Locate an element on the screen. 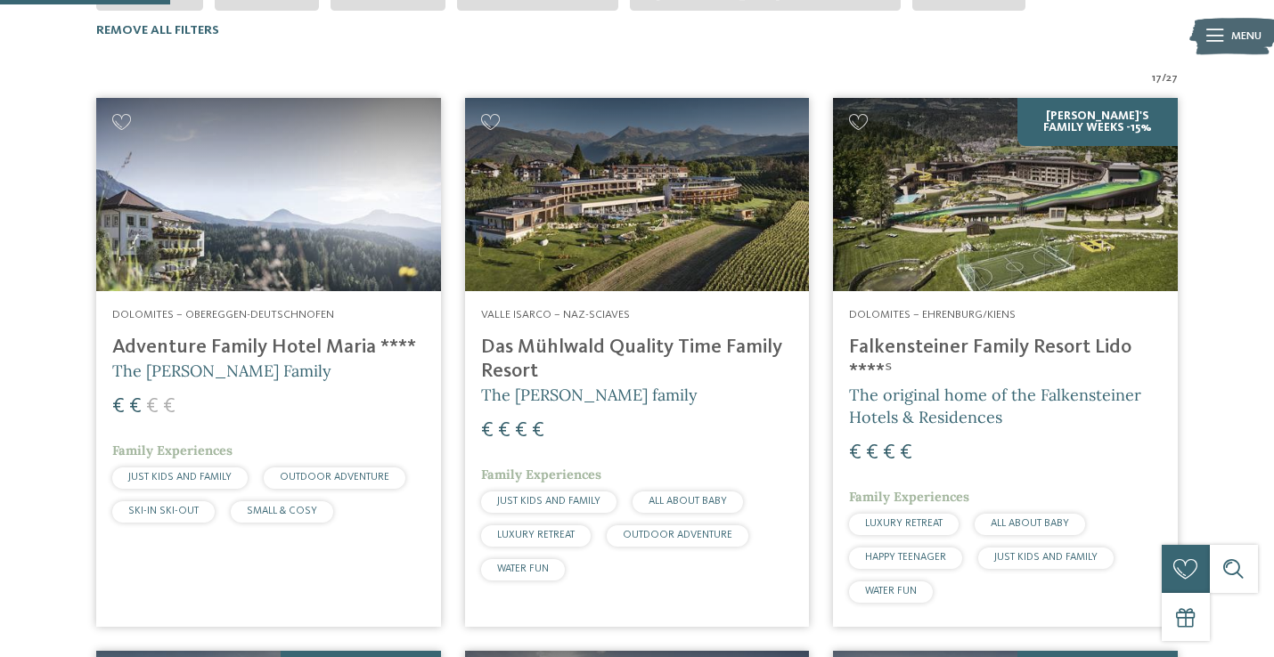  a: Looking for family hotels? Find the best ones here! Valle Isarco – Naz-Sciaves Das Mühlwald Quali... is located at coordinates (637, 363).